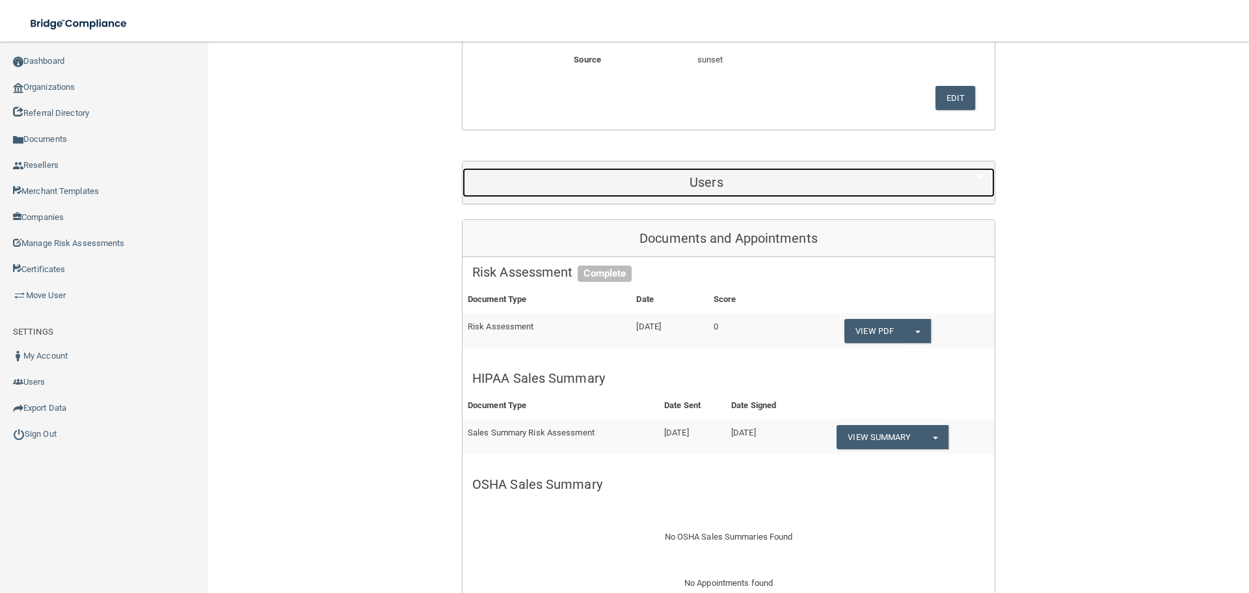  What do you see at coordinates (18, 88) in the screenshot?
I see `img: organization-icon.f8decf85.png` at bounding box center [18, 88].